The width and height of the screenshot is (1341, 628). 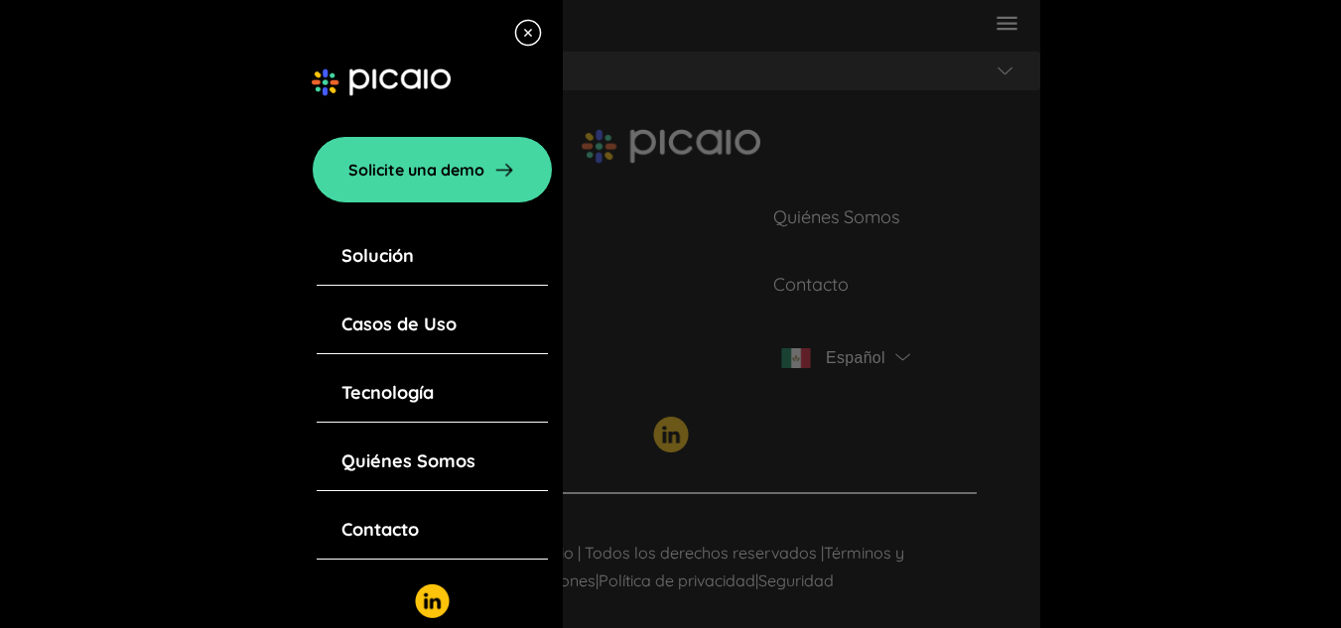 What do you see at coordinates (504, 170) in the screenshot?
I see `img: arrow-right` at bounding box center [504, 170].